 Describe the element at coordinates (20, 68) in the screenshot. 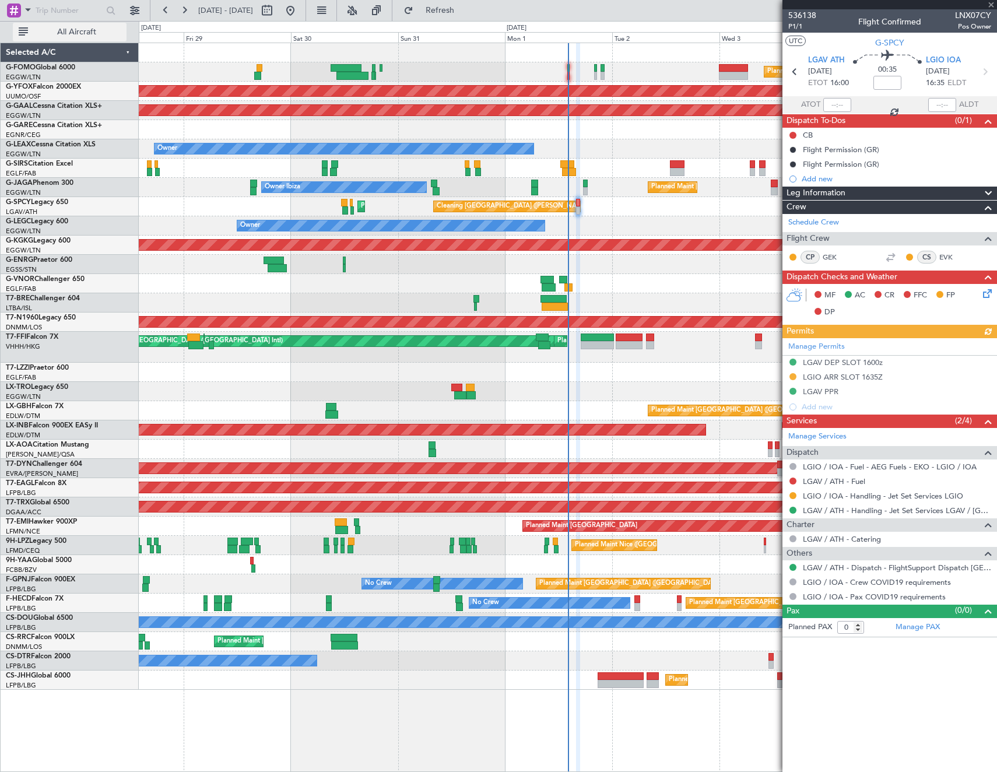

I see `span: G-FOMO` at that location.